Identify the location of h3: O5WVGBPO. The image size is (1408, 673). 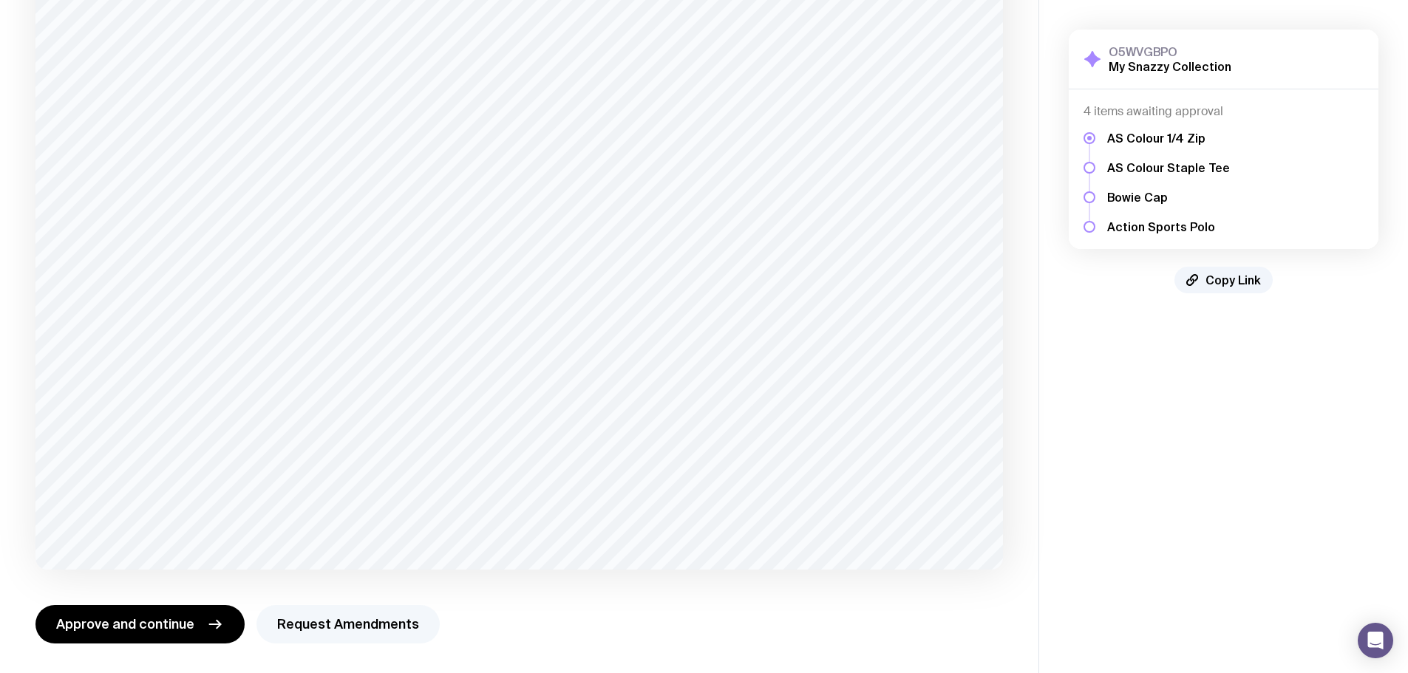
(1170, 52).